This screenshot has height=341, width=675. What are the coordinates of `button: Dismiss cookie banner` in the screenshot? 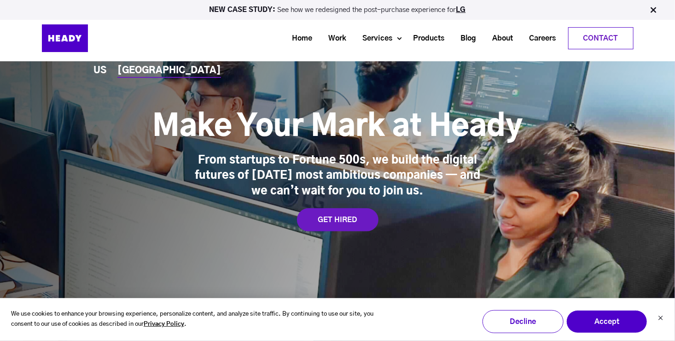 It's located at (661, 319).